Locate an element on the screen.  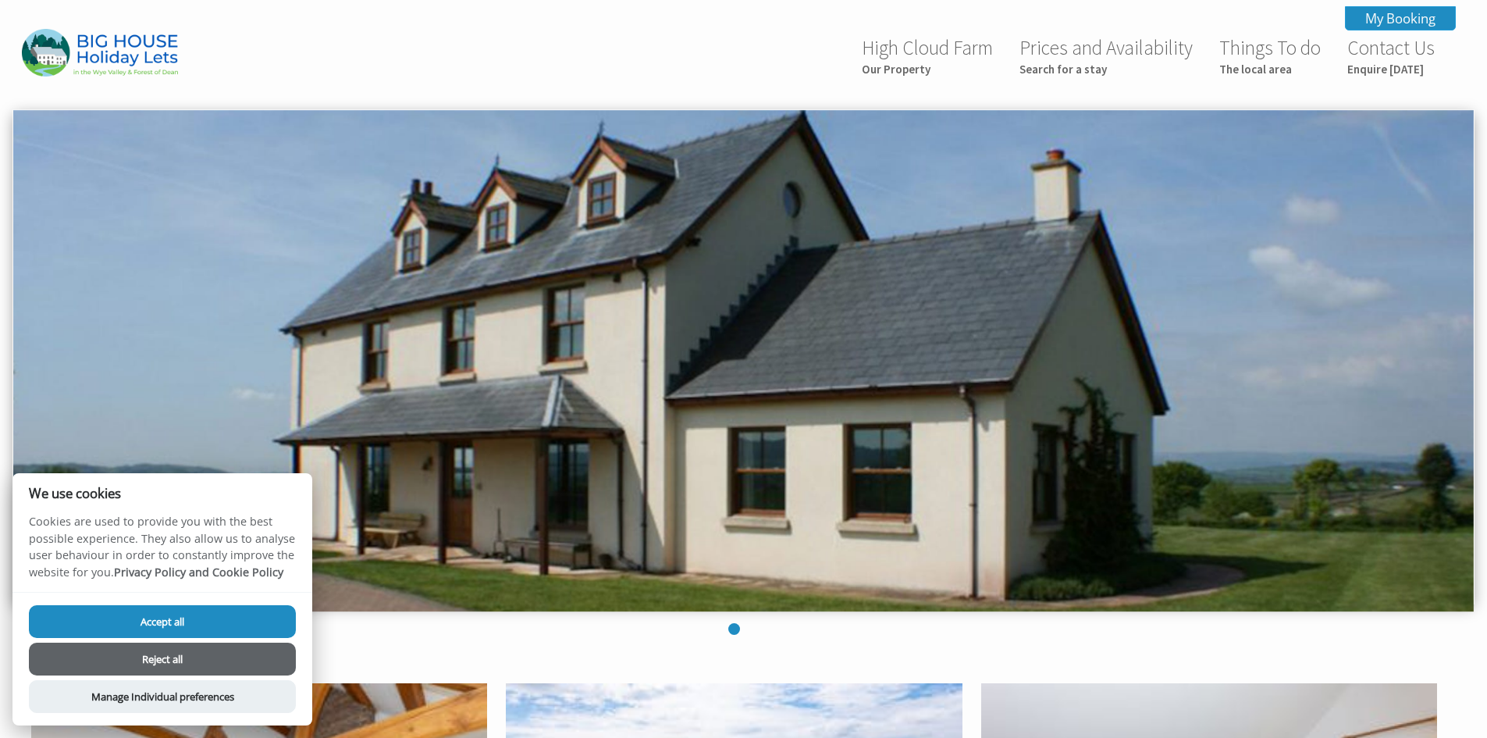
button: Reject all is located at coordinates (162, 659).